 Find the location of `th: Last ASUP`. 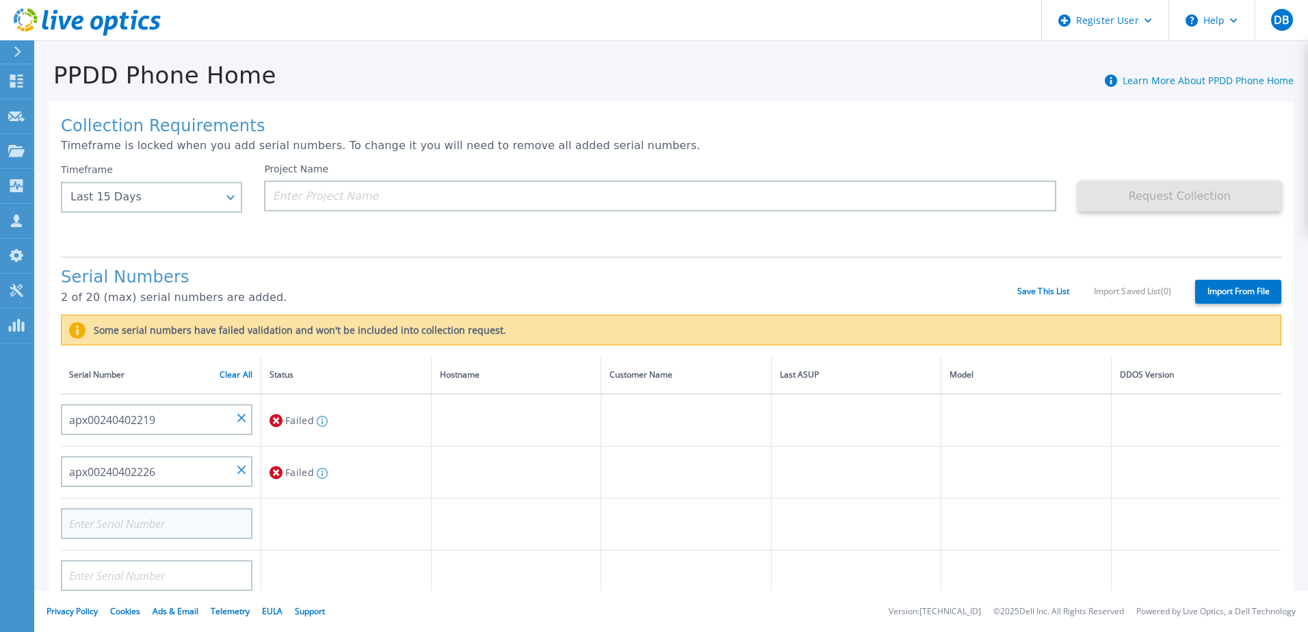

th: Last ASUP is located at coordinates (856, 375).